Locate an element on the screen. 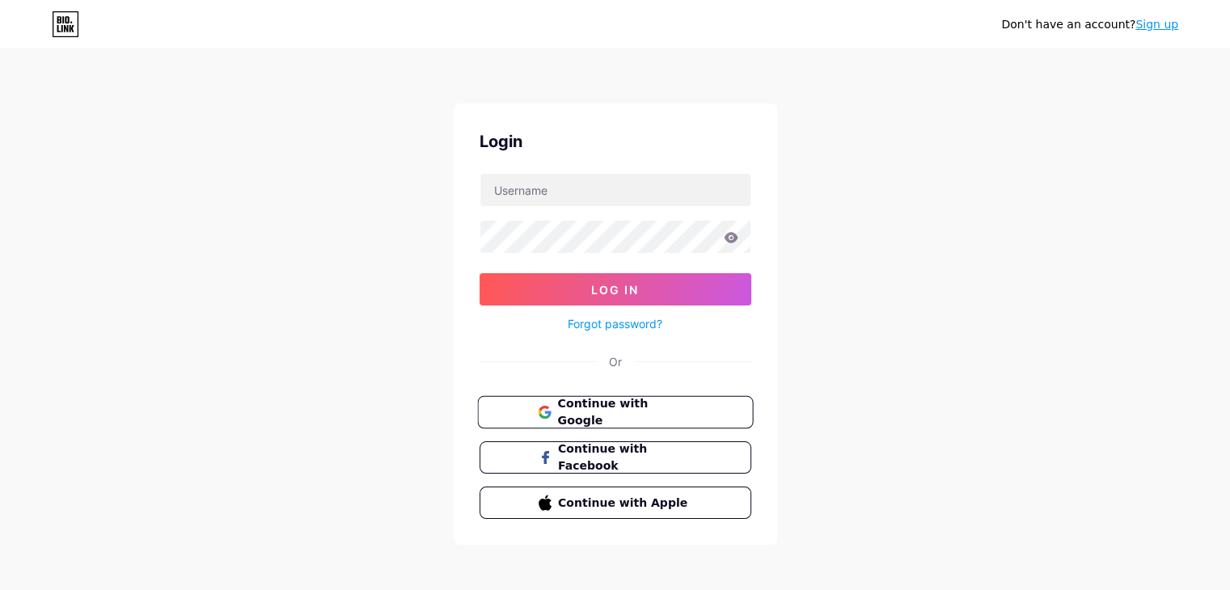  a: Forgot password? is located at coordinates (615, 323).